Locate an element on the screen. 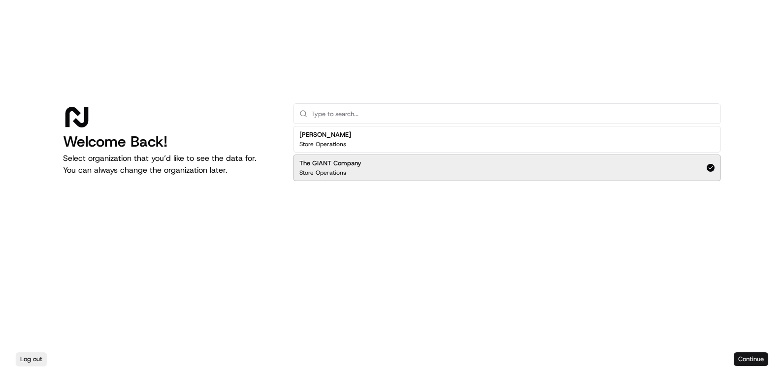 The height and width of the screenshot is (370, 784). input: Type to search... is located at coordinates (512, 114).